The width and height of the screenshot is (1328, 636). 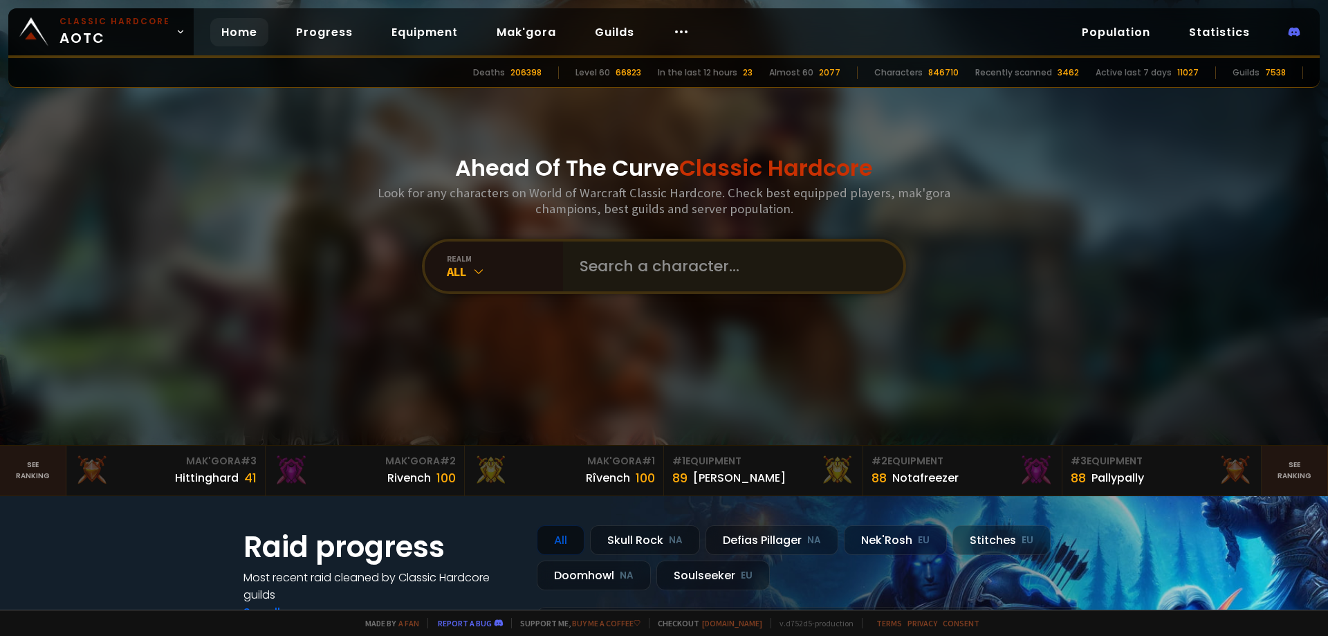 What do you see at coordinates (101, 32) in the screenshot?
I see `a: Classic HardcoreAOTC` at bounding box center [101, 32].